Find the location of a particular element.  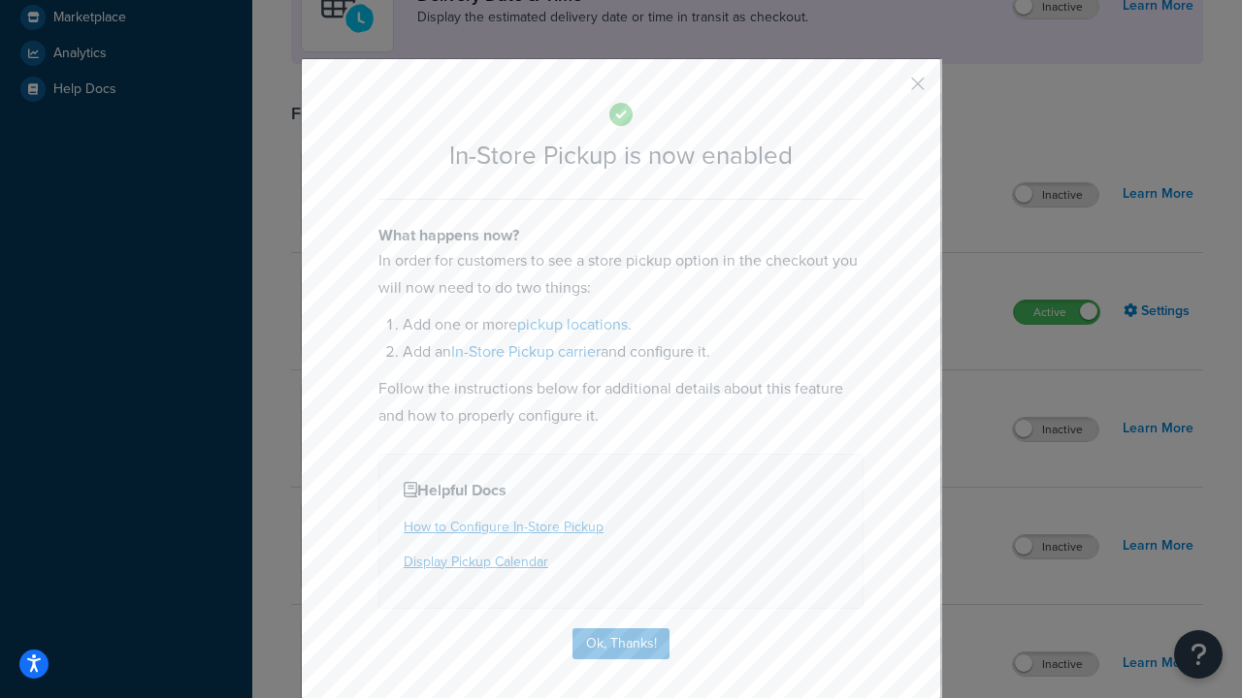

p: In order for customers to see a store pickup option in the checkout you will now need to do two t... is located at coordinates (621, 275).